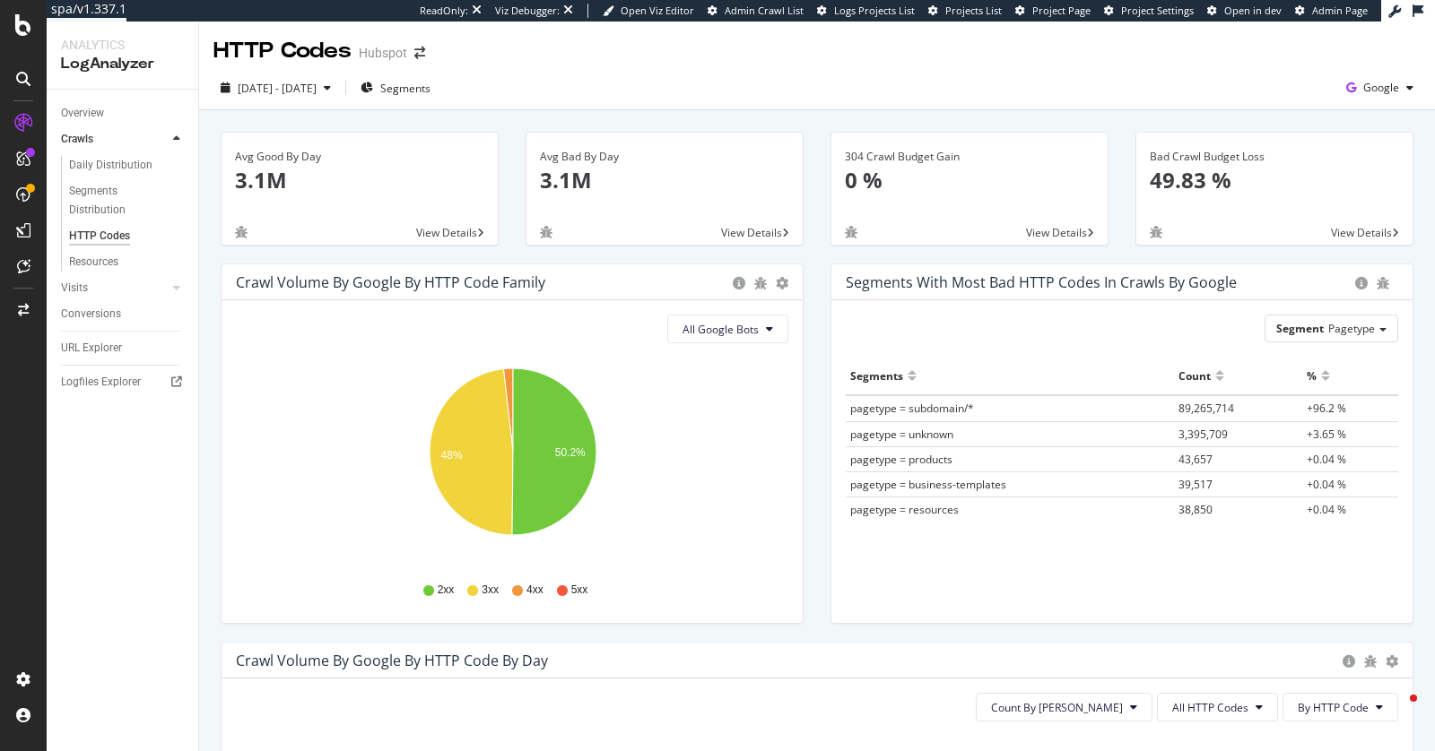  Describe the element at coordinates (444, 11) in the screenshot. I see `div: ReadOnly:` at that location.